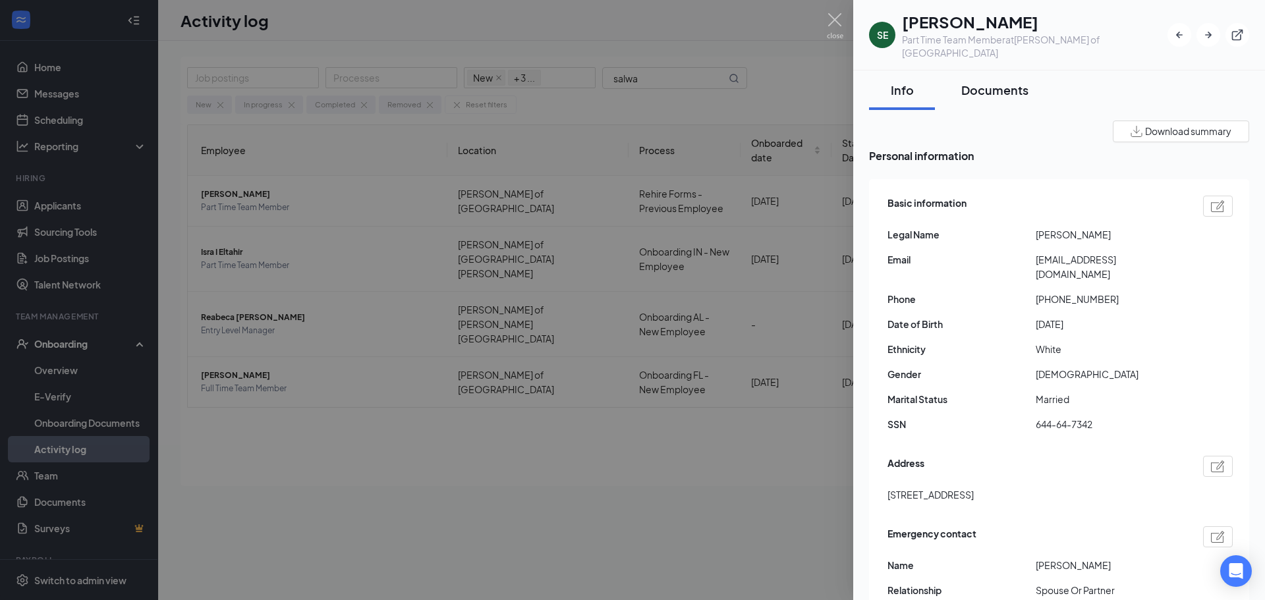 This screenshot has width=1265, height=600. I want to click on div: SE, so click(882, 35).